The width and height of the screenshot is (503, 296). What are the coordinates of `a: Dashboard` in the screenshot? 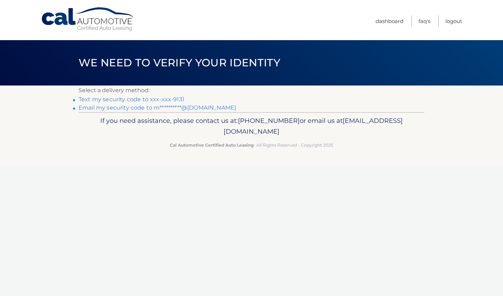 It's located at (390, 21).